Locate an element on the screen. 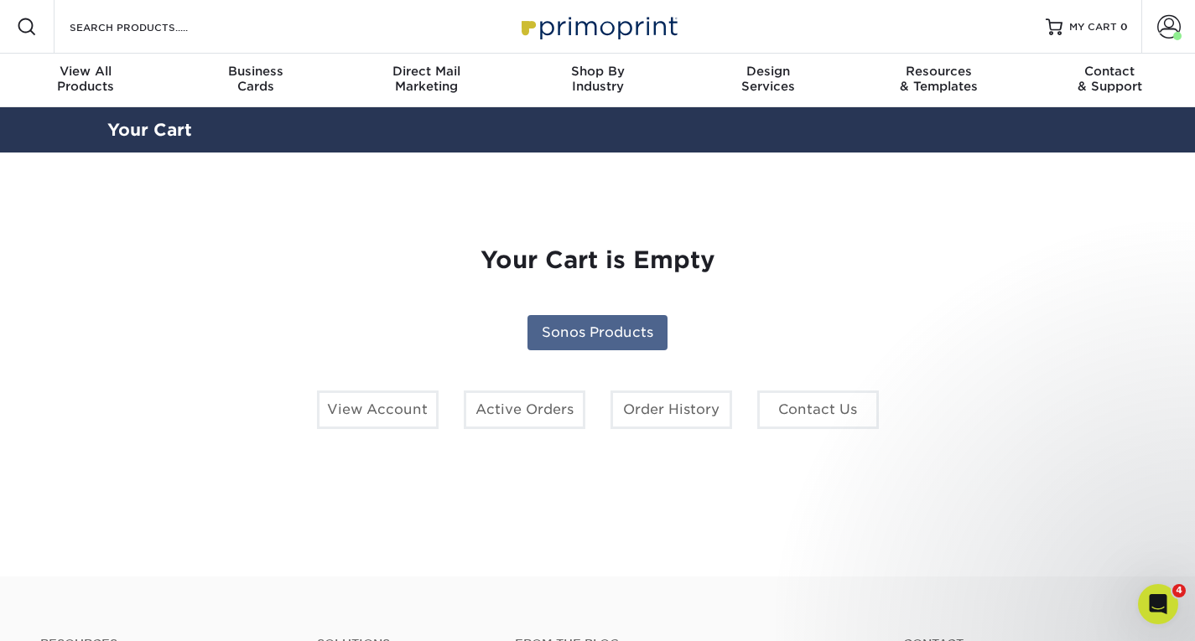  a: Contact Us is located at coordinates (818, 410).